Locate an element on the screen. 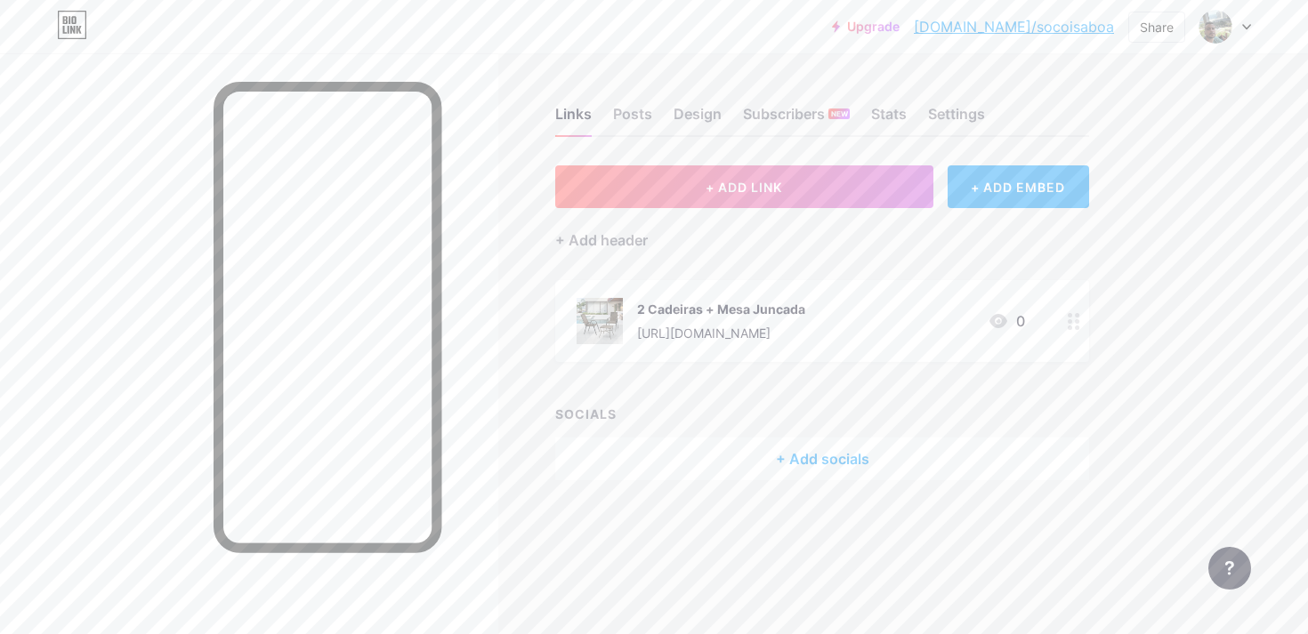 Image resolution: width=1308 pixels, height=634 pixels. div: Design is located at coordinates (698, 119).